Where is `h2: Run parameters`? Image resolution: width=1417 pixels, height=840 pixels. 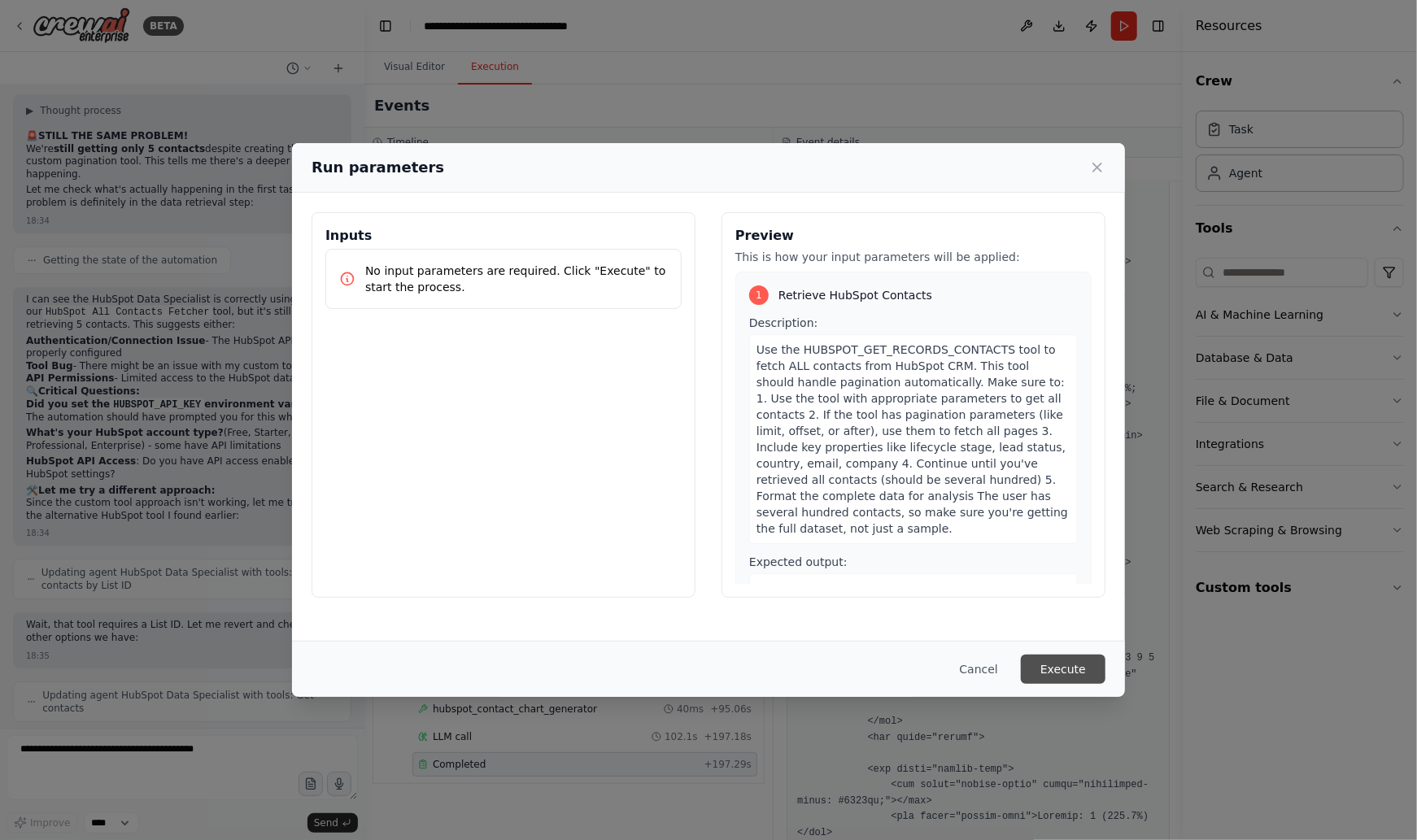
h2: Run parameters is located at coordinates (378, 168).